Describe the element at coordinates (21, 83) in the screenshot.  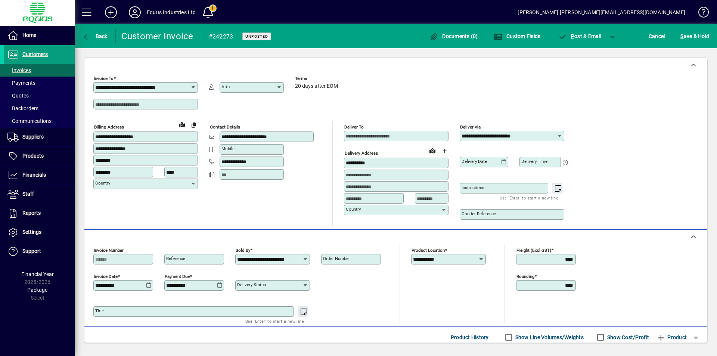
I see `span: Payments` at that location.